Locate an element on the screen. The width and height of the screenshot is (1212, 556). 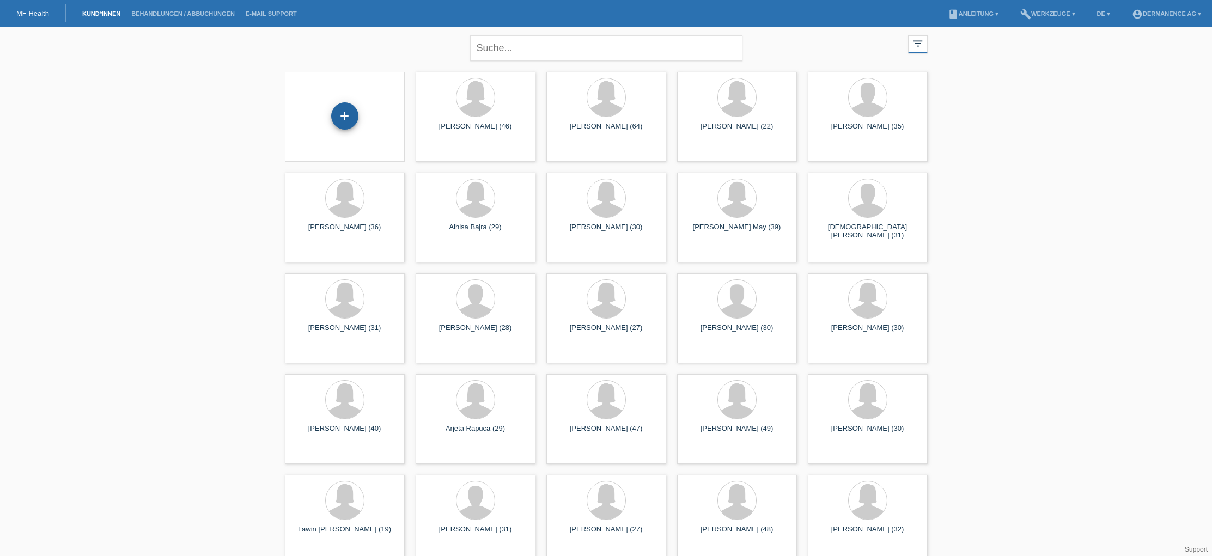
a: DE ▾ is located at coordinates (1104, 14).